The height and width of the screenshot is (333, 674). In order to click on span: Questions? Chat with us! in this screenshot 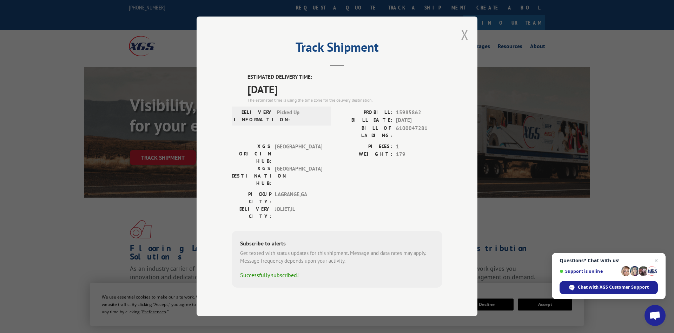, I will do `click(609, 260)`.